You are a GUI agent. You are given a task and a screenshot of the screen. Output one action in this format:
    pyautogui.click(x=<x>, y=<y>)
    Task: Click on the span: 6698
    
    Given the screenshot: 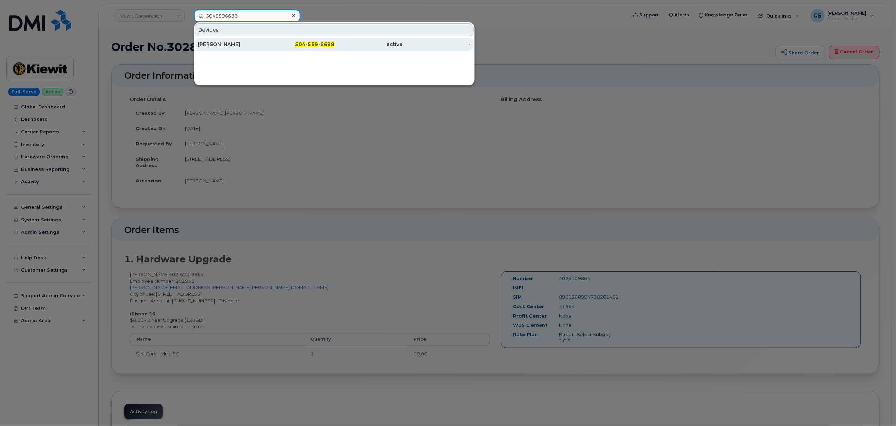 What is the action you would take?
    pyautogui.click(x=327, y=44)
    